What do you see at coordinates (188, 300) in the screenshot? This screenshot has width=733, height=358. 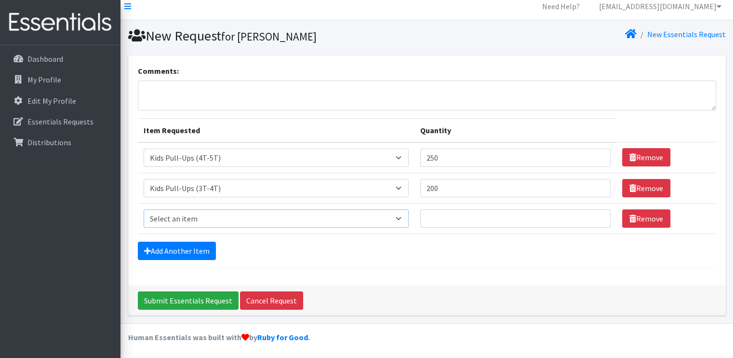 I see `input: Submit Essentials Request` at bounding box center [188, 300].